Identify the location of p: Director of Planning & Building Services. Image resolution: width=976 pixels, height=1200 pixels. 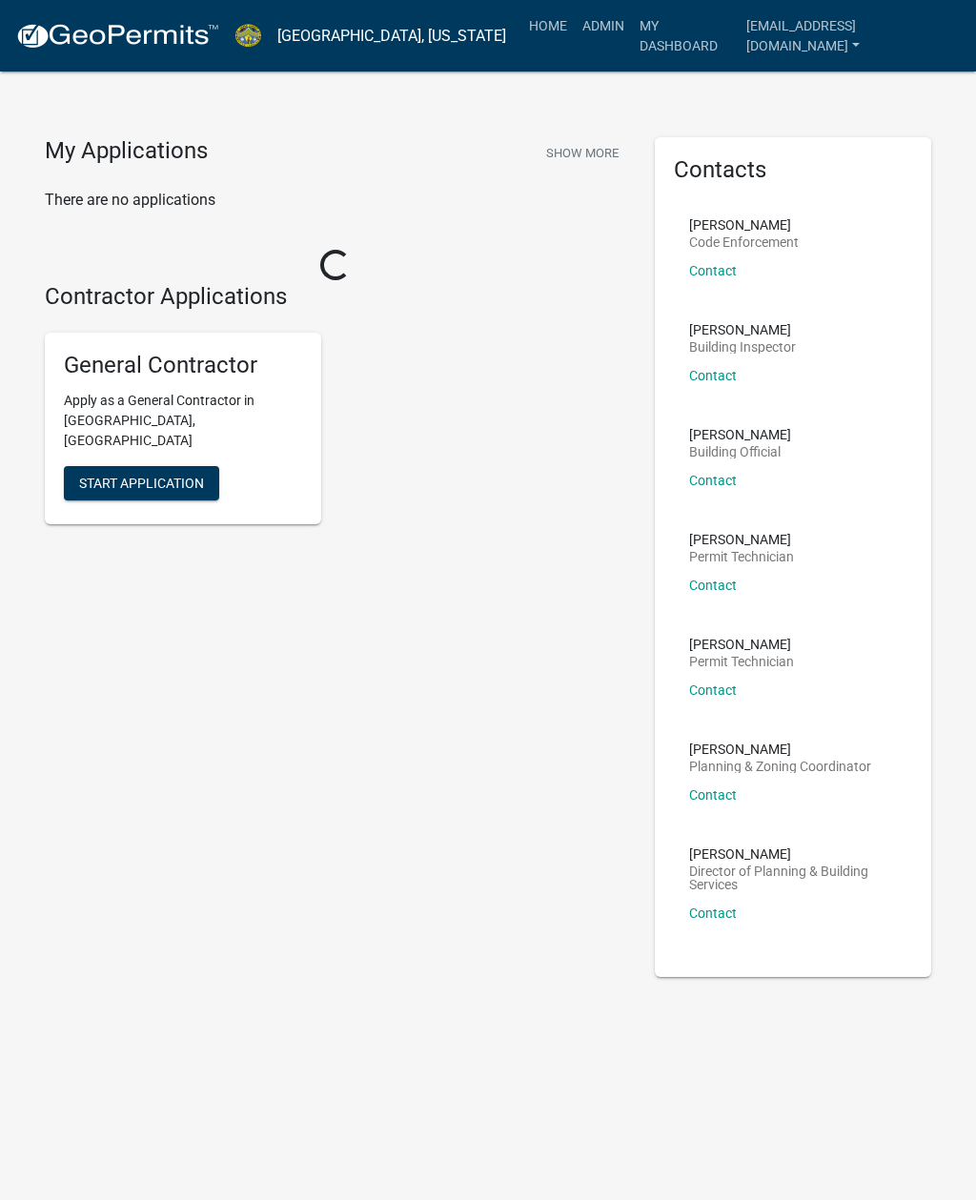
(793, 878).